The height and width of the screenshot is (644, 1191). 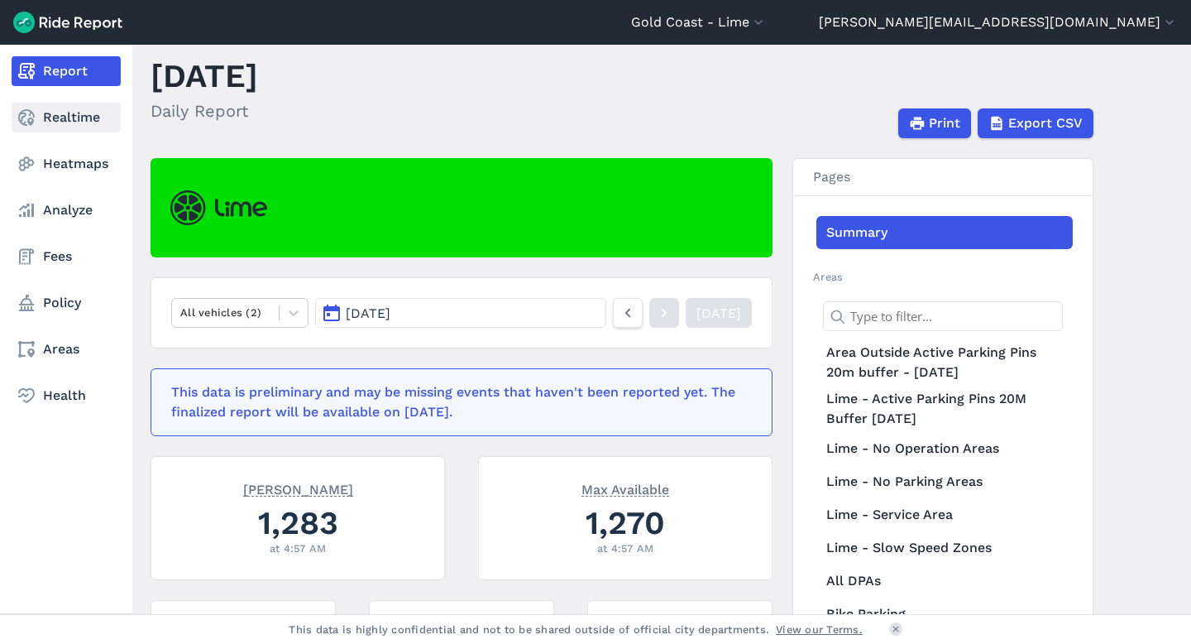 What do you see at coordinates (945, 232) in the screenshot?
I see `a: Summary` at bounding box center [945, 232].